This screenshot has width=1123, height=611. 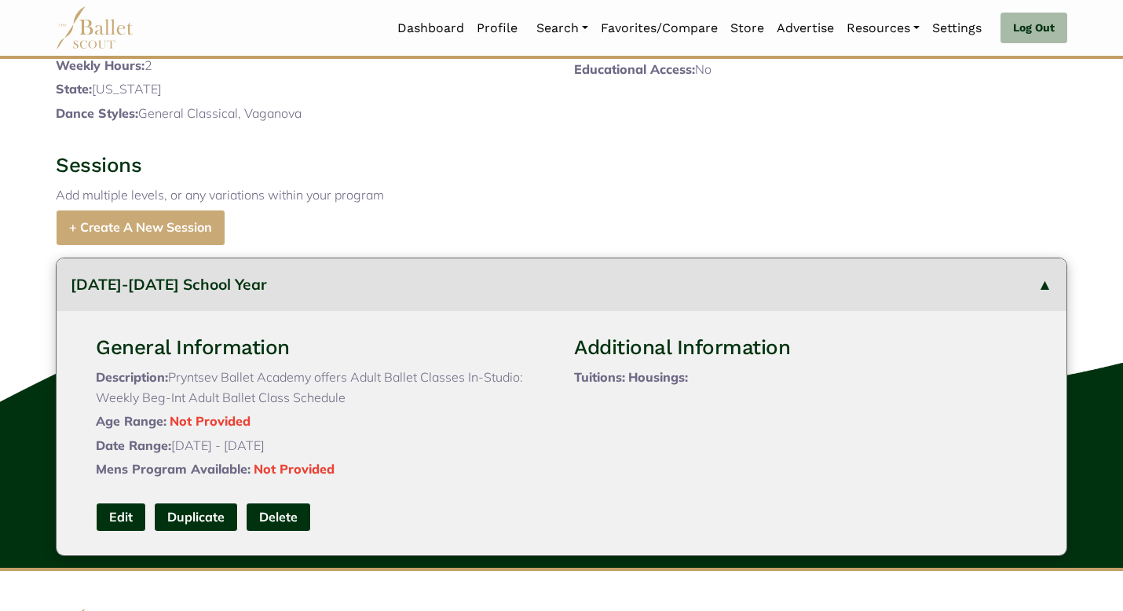 I want to click on p: Pryntsev Ballet Academy offers Adult Ballet Classes In-Studio: Weekly Beg-Int Adult Ballet Class ..., so click(x=322, y=387).